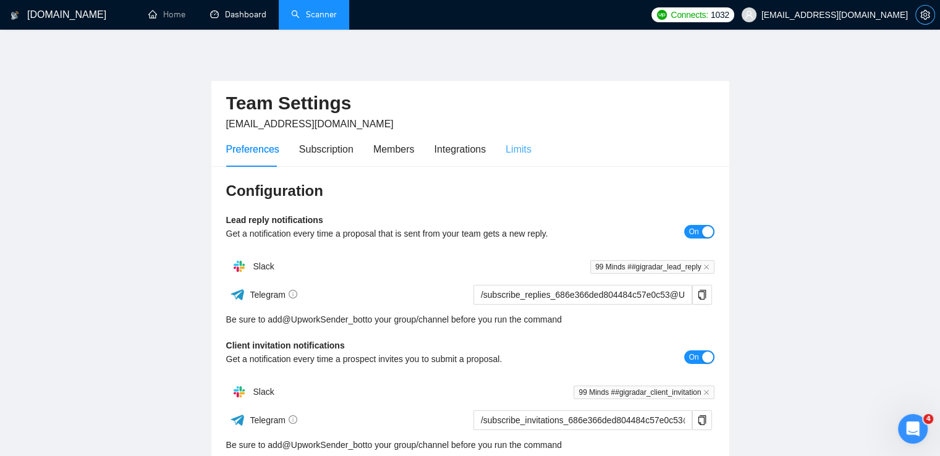 The image size is (940, 456). Describe the element at coordinates (460, 149) in the screenshot. I see `div: Integrations` at that location.